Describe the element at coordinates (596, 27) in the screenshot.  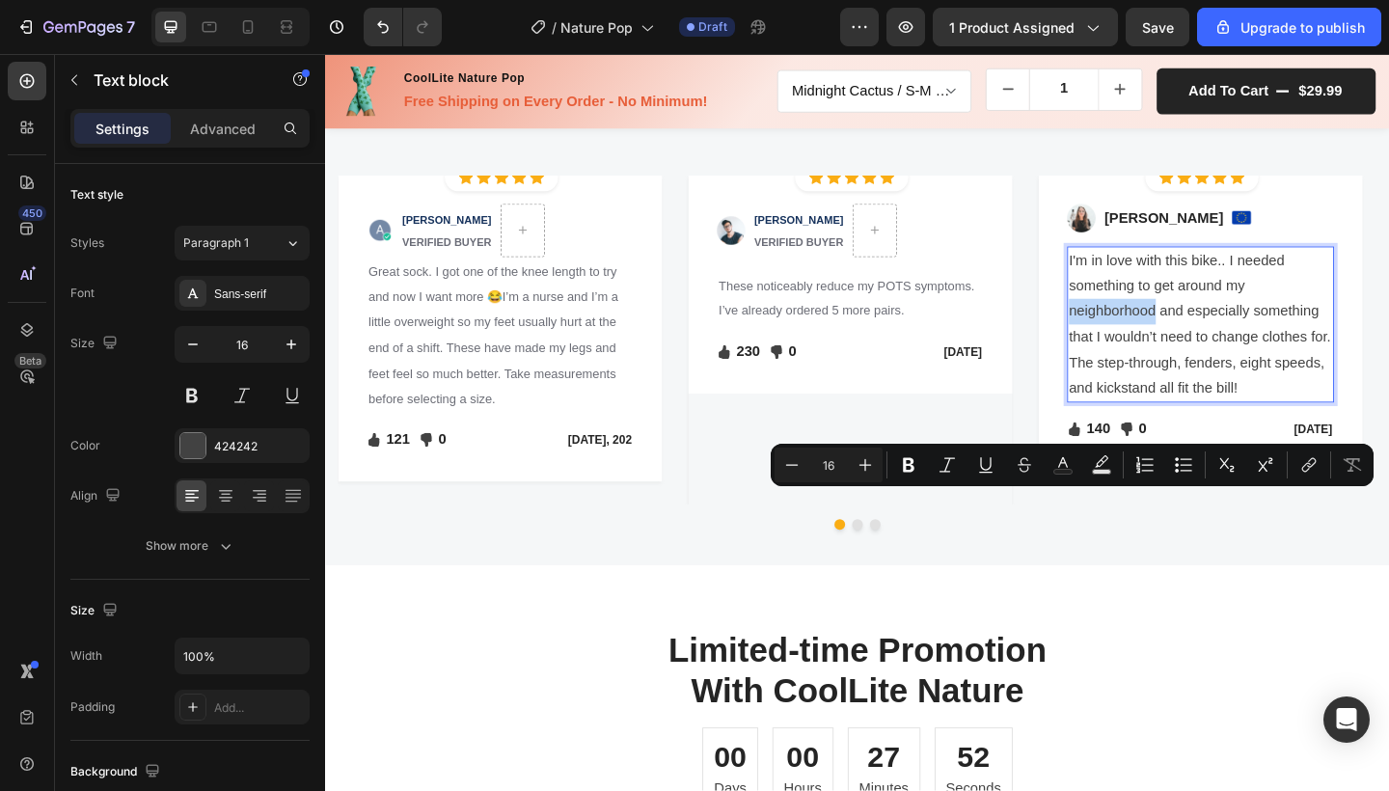
I see `span: Nature Pop` at that location.